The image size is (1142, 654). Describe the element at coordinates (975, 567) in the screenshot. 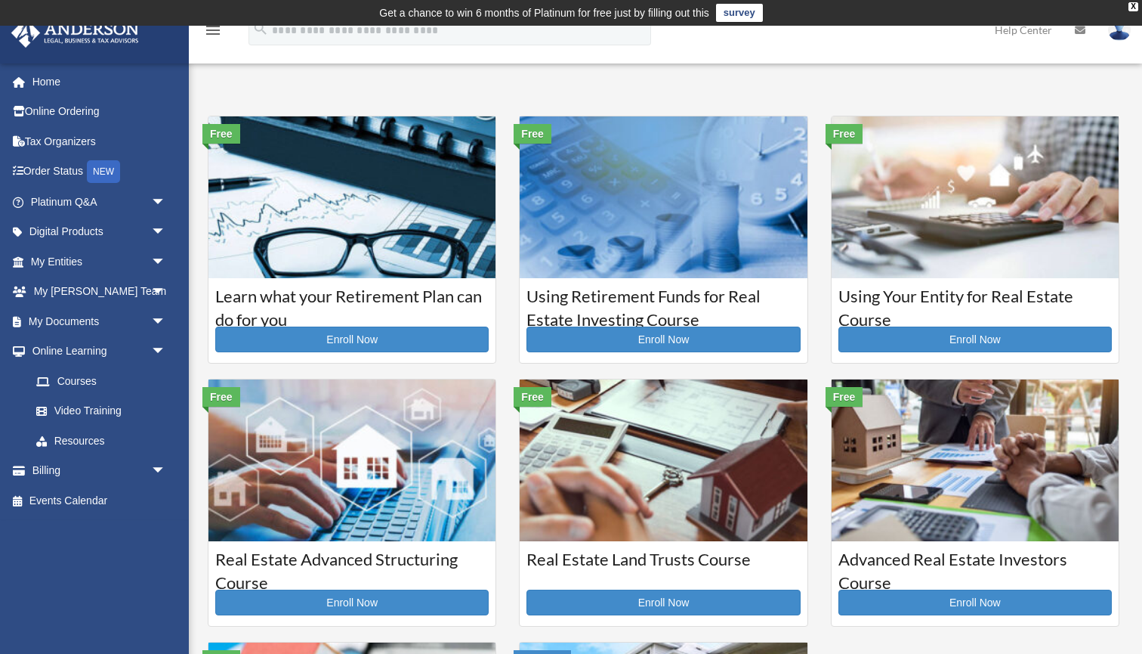

I see `h3: Advanced Real Estate Investors Course` at that location.